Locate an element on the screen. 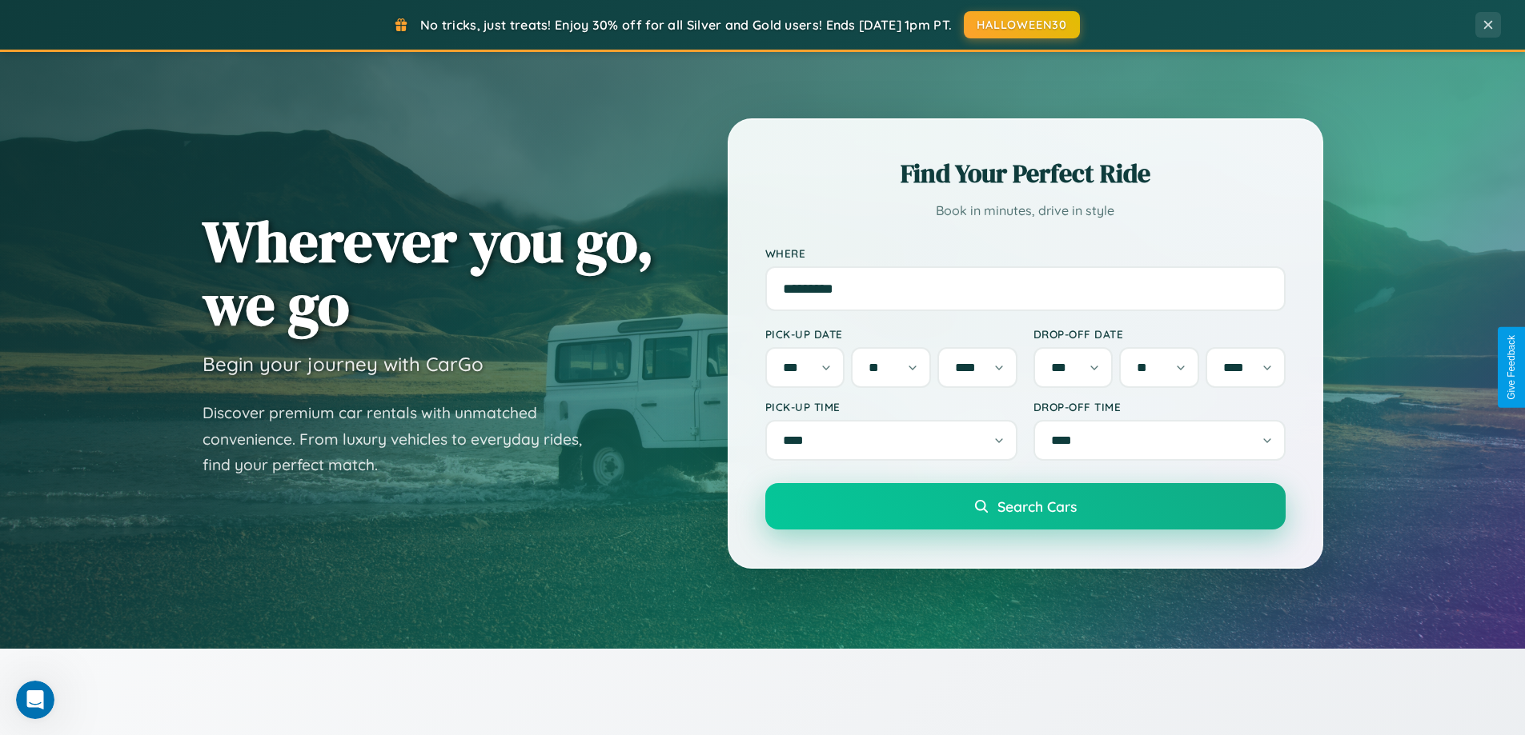  h1: Wherever you go, we go is located at coordinates (428, 273).